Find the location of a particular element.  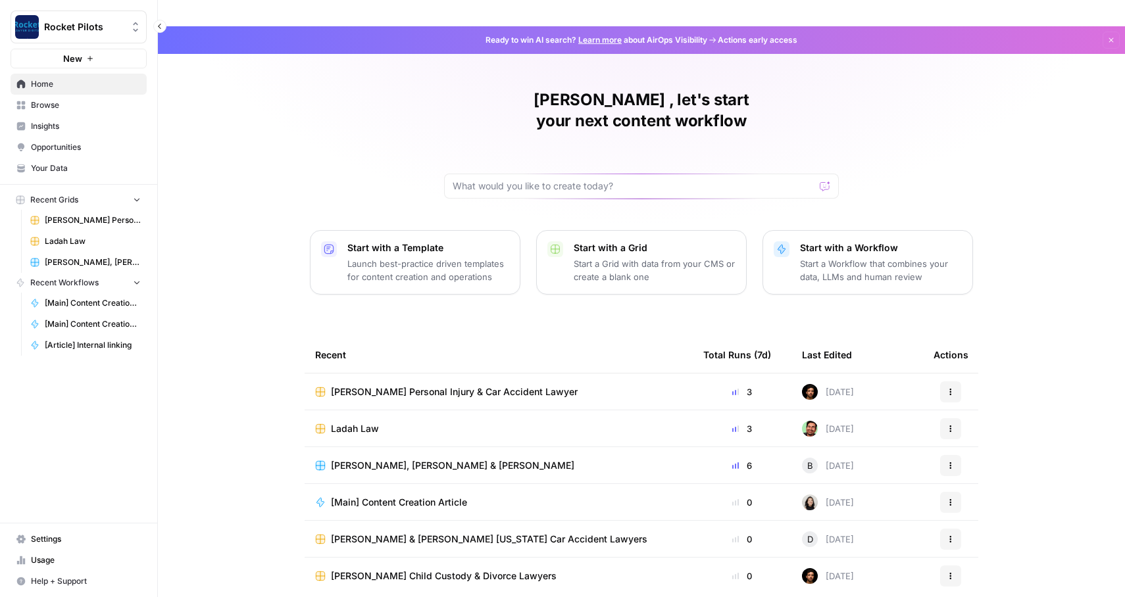

a: Settings is located at coordinates (78, 539).